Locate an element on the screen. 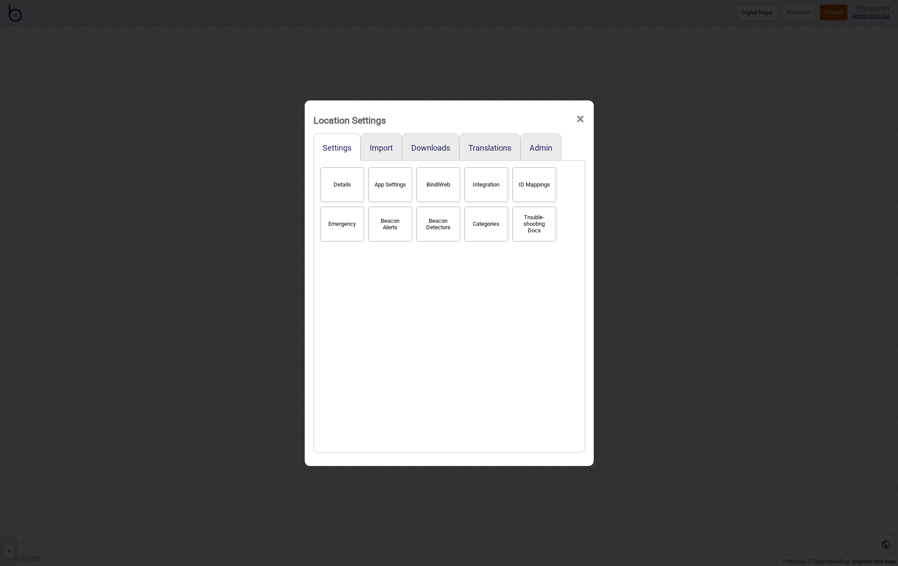 This screenshot has width=898, height=566. button: App Settings is located at coordinates (390, 185).